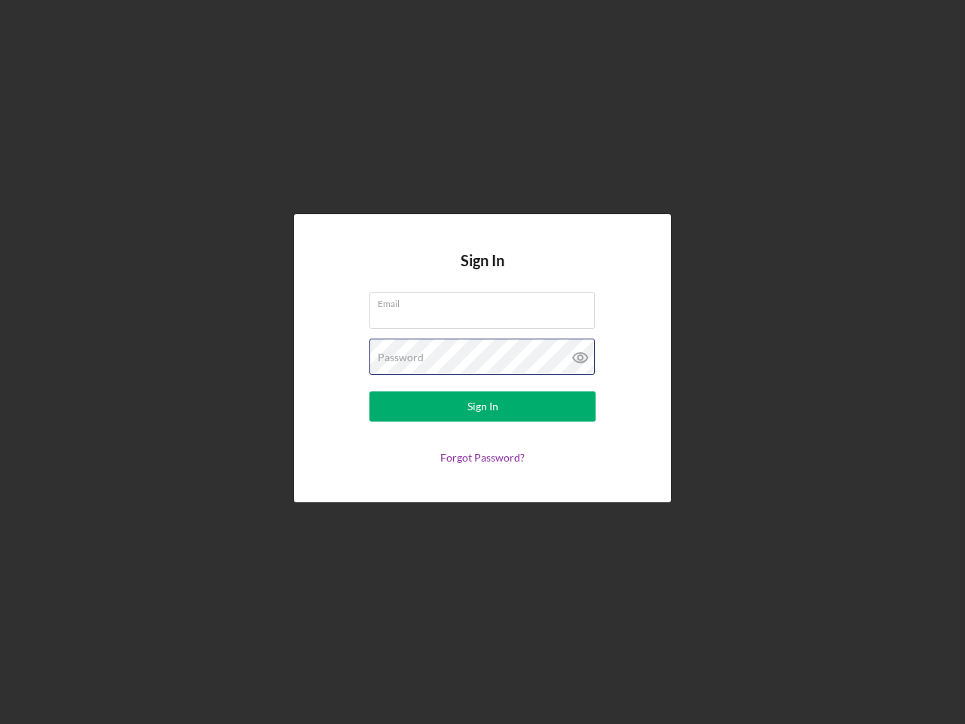 This screenshot has height=724, width=965. Describe the element at coordinates (400, 357) in the screenshot. I see `label: Password` at that location.